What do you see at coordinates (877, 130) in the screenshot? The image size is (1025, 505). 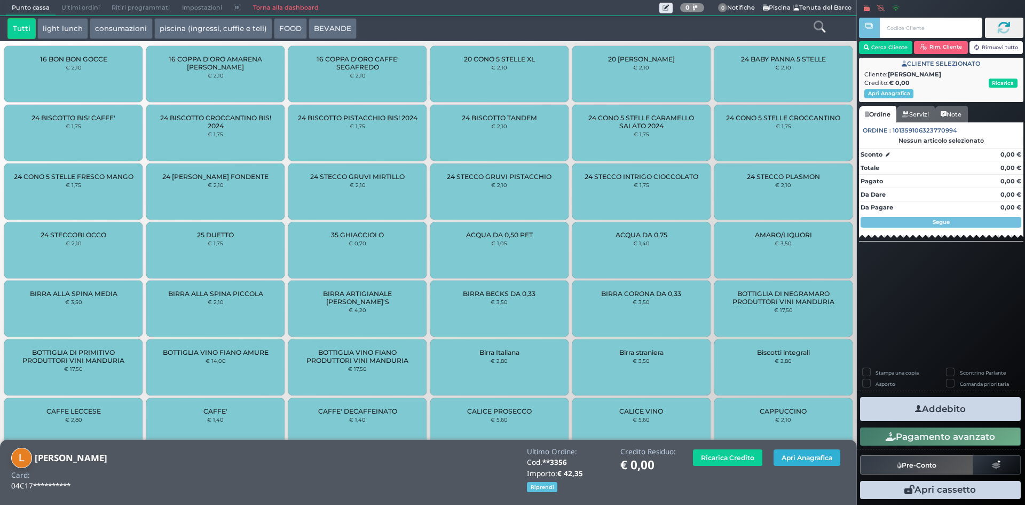 I see `span: Ordine :` at bounding box center [877, 130].